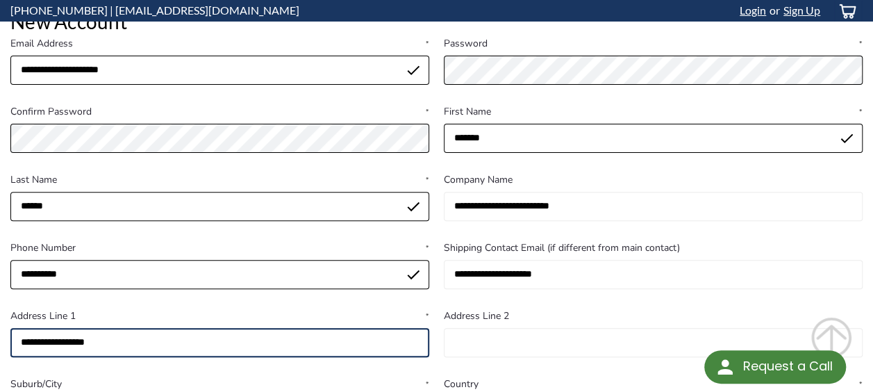  I want to click on label: Shipping Contact Email (if different from main contact), so click(653, 247).